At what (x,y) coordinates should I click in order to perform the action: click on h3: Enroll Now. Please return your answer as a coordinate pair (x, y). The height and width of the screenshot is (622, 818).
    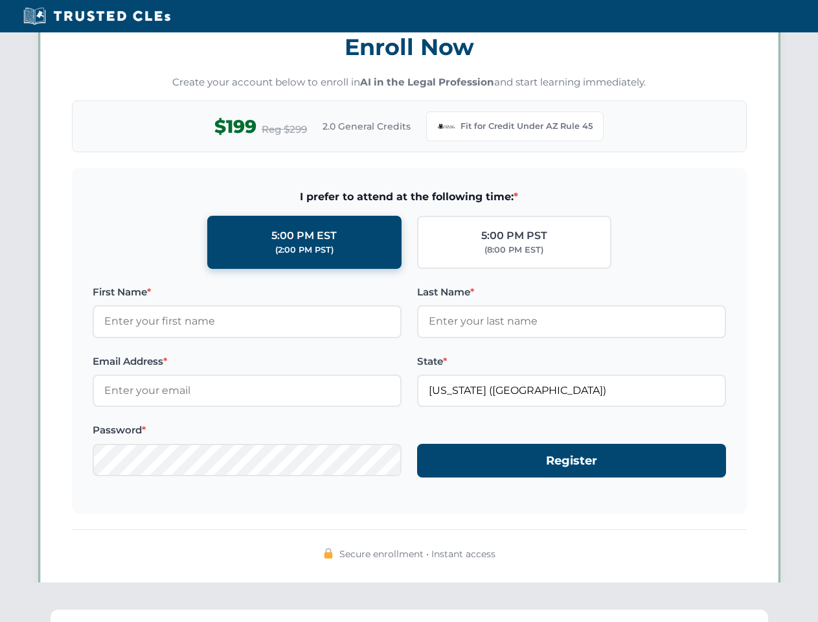
    Looking at the image, I should click on (409, 47).